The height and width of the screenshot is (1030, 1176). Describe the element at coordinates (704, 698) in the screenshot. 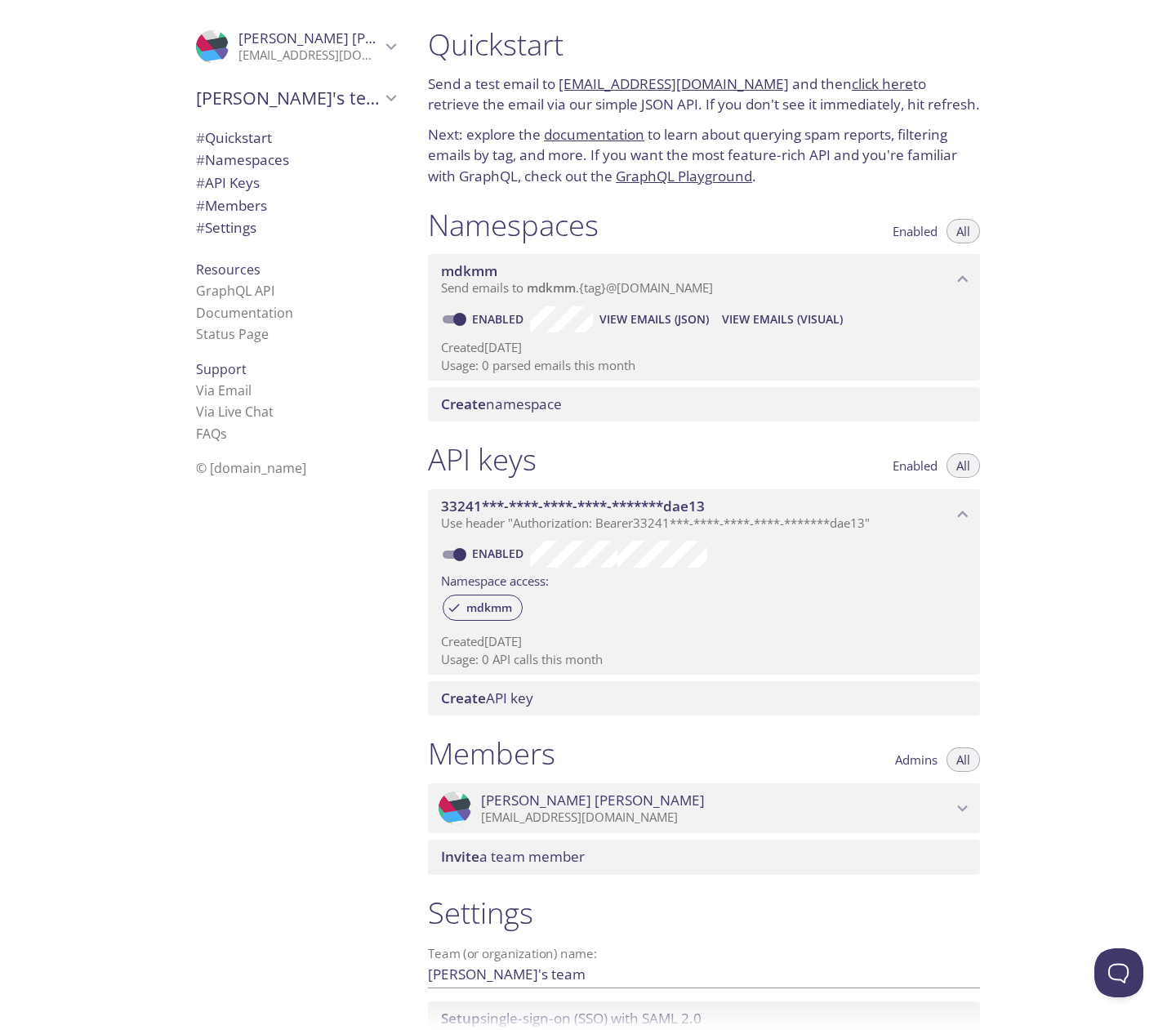

I see `div: Create API Key` at that location.